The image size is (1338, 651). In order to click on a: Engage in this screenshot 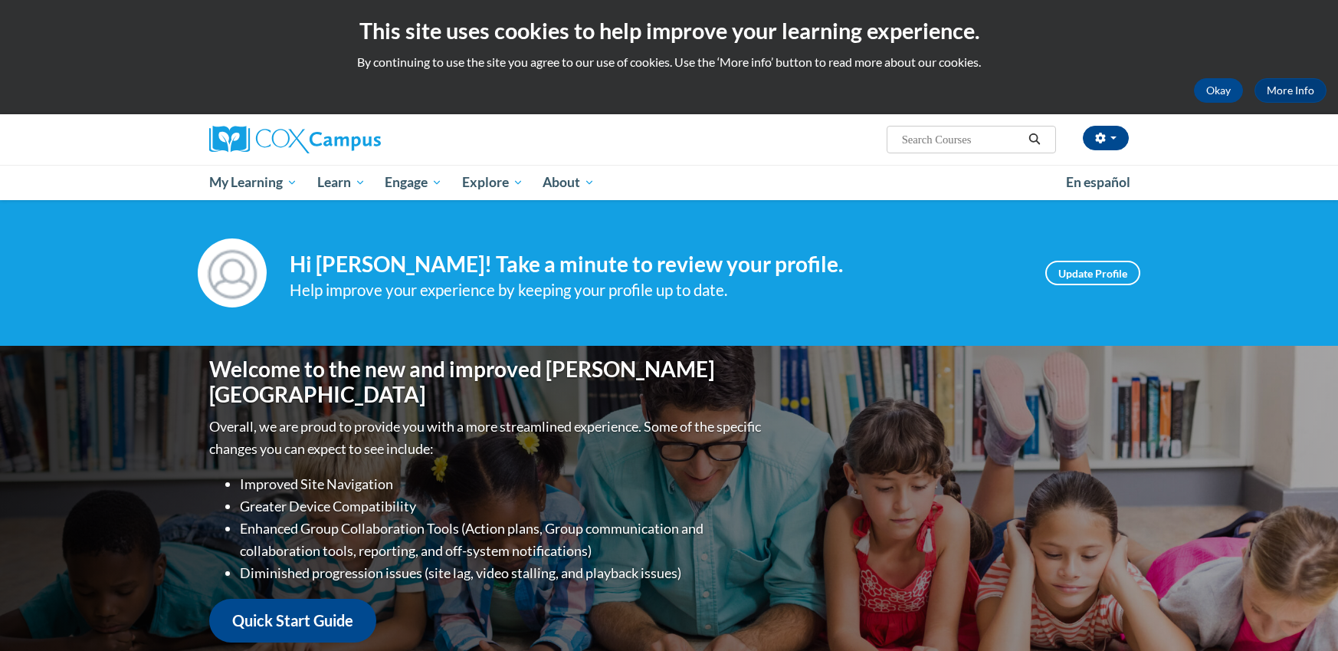, I will do `click(413, 182)`.